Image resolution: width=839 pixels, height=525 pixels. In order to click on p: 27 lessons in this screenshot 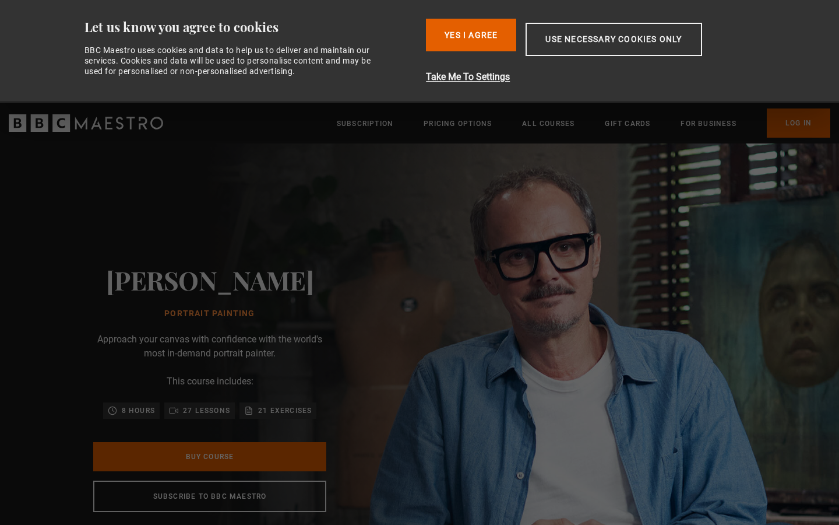, I will do `click(206, 410)`.